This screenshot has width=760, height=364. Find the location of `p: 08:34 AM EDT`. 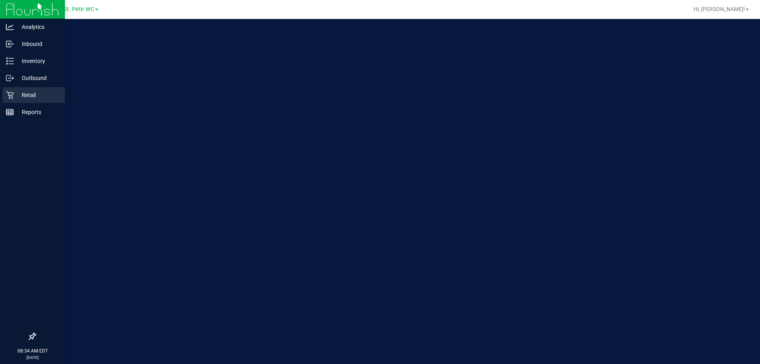

p: 08:34 AM EDT is located at coordinates (32, 351).